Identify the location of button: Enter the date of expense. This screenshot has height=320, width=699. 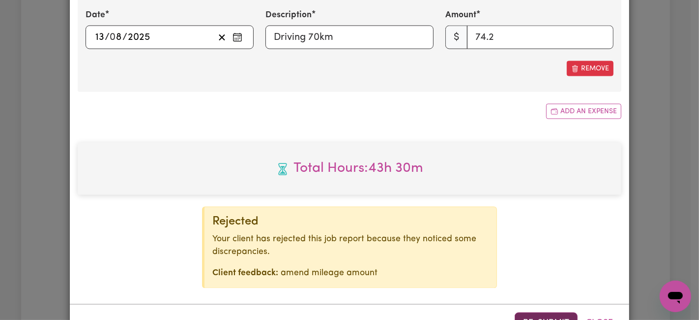
(237, 37).